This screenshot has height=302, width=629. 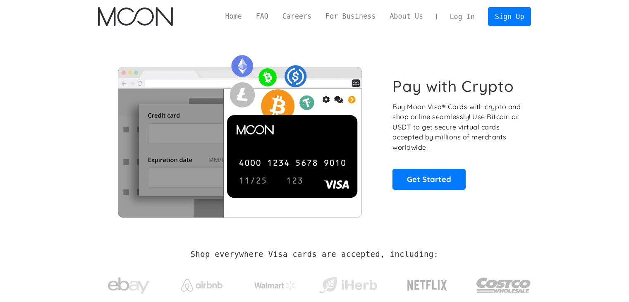 I want to click on a: home, so click(x=135, y=17).